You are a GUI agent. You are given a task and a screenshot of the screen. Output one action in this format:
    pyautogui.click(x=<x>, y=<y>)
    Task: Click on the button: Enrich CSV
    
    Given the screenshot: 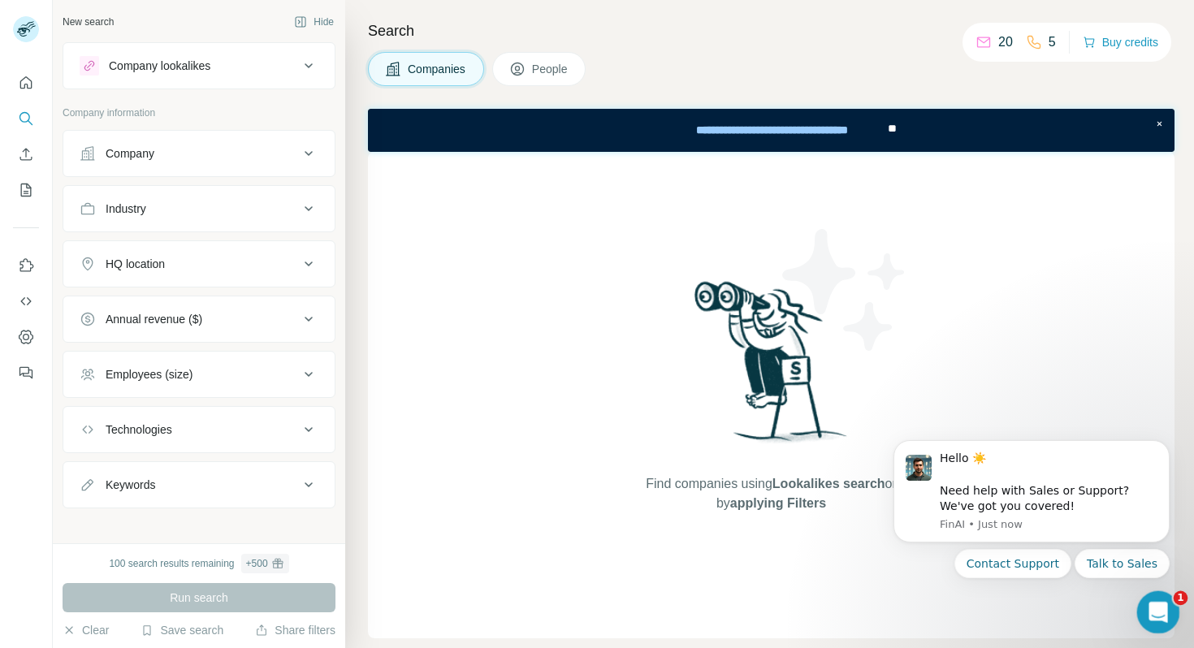 What is the action you would take?
    pyautogui.click(x=26, y=154)
    